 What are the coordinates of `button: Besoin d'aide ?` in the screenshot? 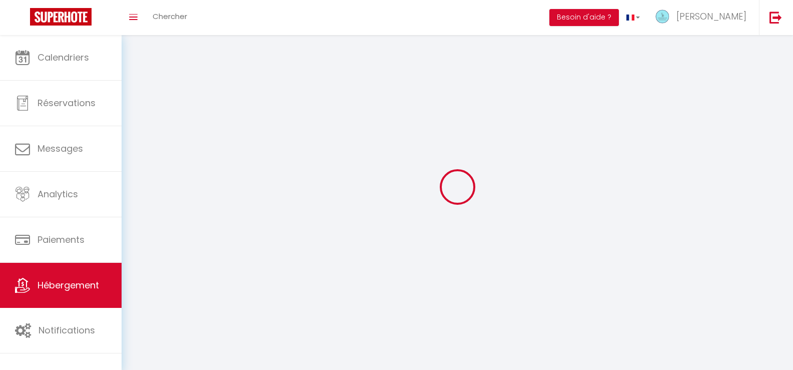 It's located at (584, 18).